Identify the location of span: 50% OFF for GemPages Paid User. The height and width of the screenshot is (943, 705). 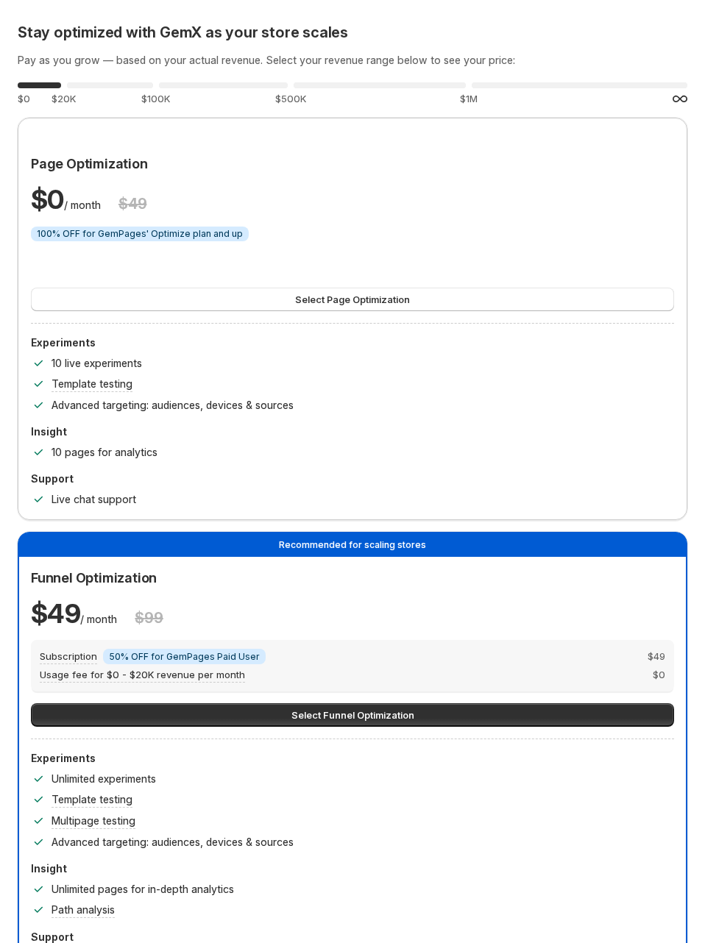
(184, 657).